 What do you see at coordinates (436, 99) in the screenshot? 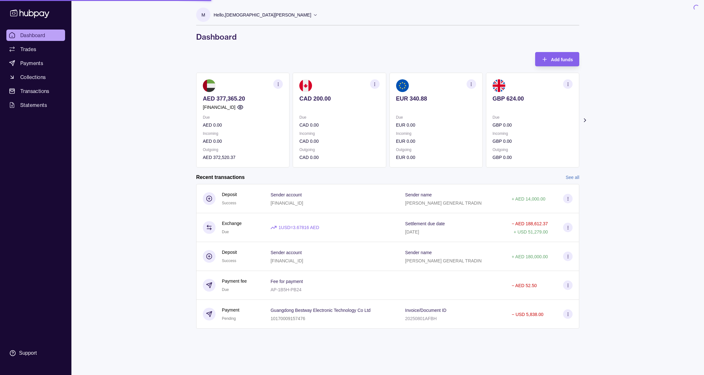
I see `p: EUR 340.88` at bounding box center [436, 99].